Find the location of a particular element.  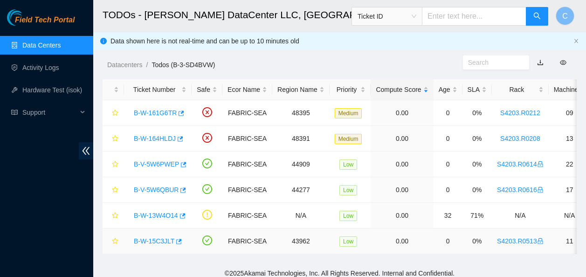

a: S4203.R0616lock is located at coordinates (520, 190).